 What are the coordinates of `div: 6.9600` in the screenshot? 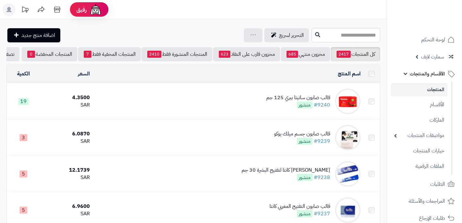 It's located at (66, 206).